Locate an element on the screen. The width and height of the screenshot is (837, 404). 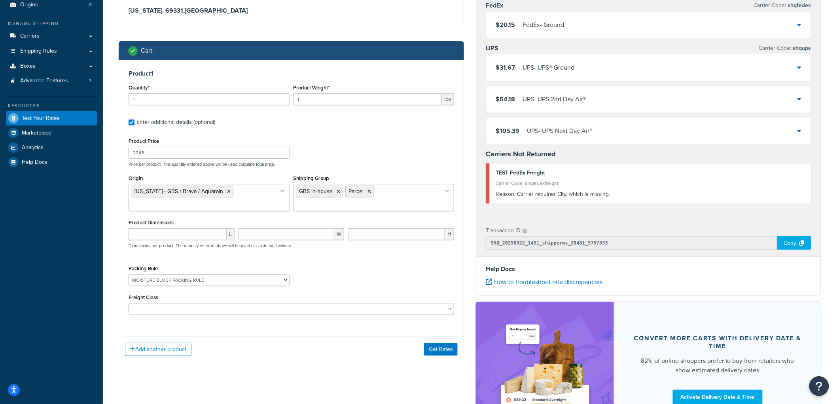
h3: UPS is located at coordinates (492, 48).